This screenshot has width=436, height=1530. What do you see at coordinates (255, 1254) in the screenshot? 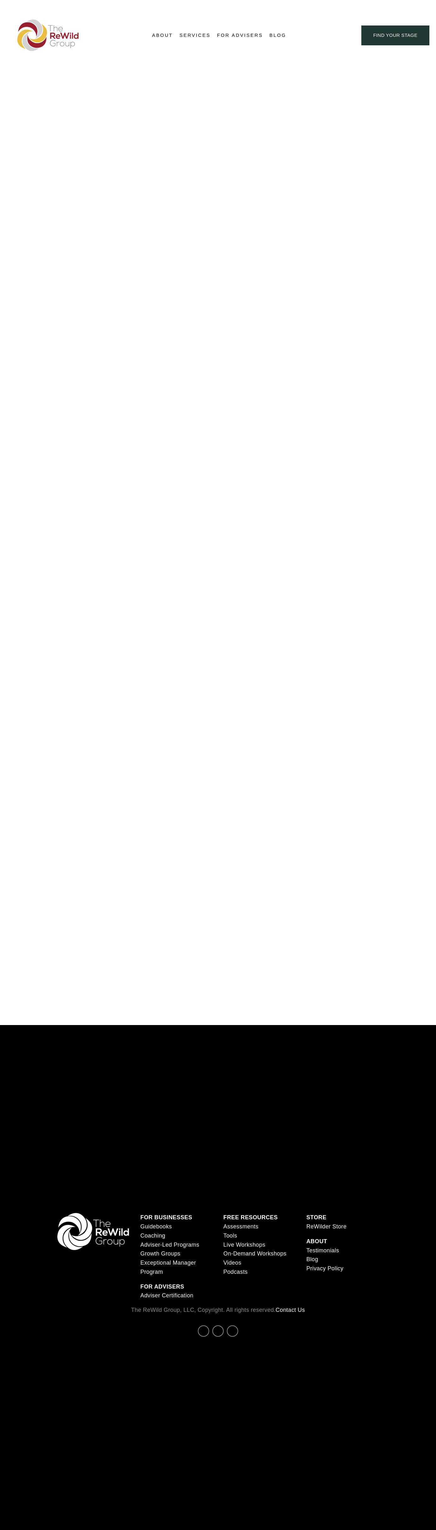
I see `a: On-Demand Workshops` at bounding box center [255, 1254].